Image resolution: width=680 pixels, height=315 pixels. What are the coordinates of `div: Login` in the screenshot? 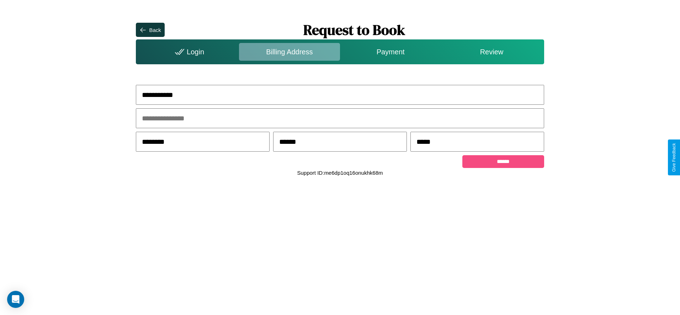 It's located at (188, 52).